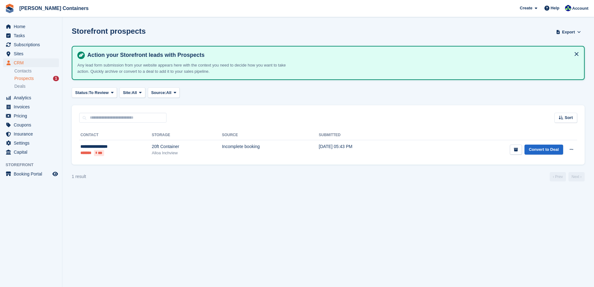 This screenshot has height=287, width=594. What do you see at coordinates (32, 116) in the screenshot?
I see `span: Pricing` at bounding box center [32, 116].